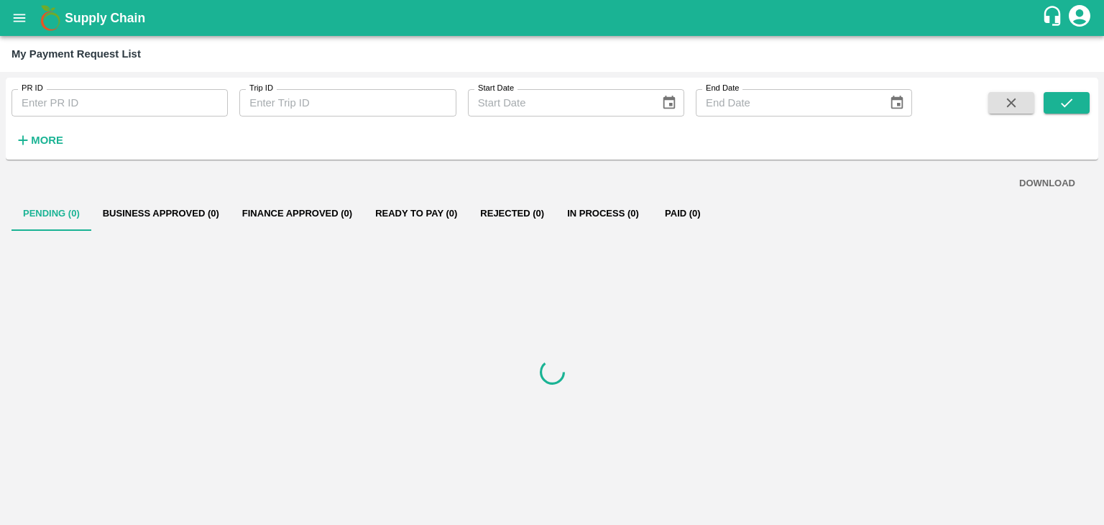 The width and height of the screenshot is (1104, 525). Describe the element at coordinates (496, 88) in the screenshot. I see `label: Start Date` at that location.